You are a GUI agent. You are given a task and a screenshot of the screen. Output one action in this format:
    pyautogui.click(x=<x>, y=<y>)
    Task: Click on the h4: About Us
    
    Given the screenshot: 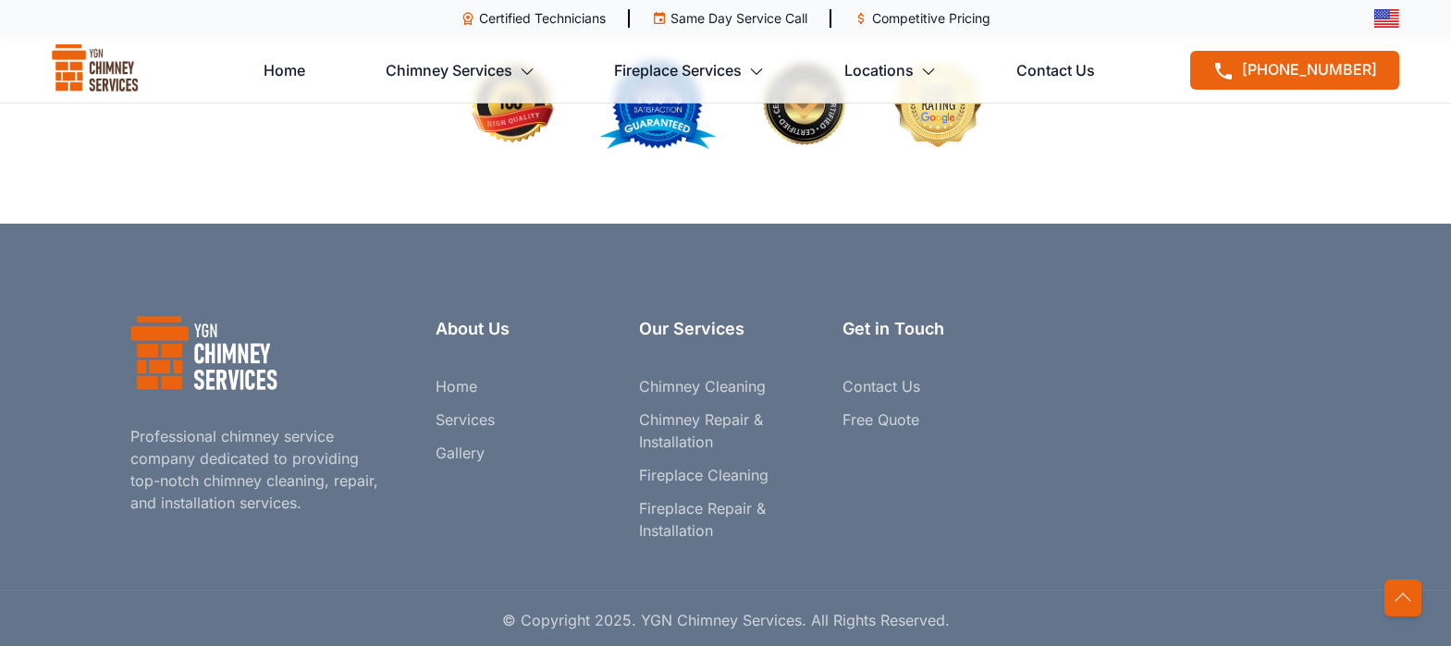 What is the action you would take?
    pyautogui.click(x=522, y=329)
    